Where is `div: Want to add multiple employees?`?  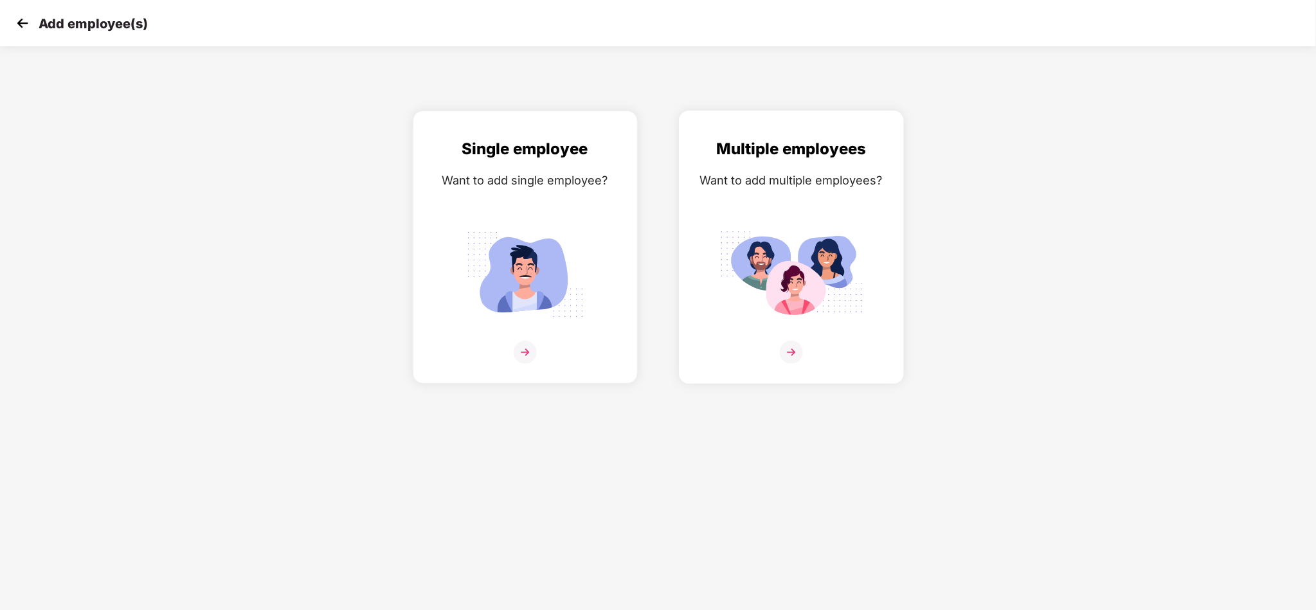
div: Want to add multiple employees? is located at coordinates (791, 180).